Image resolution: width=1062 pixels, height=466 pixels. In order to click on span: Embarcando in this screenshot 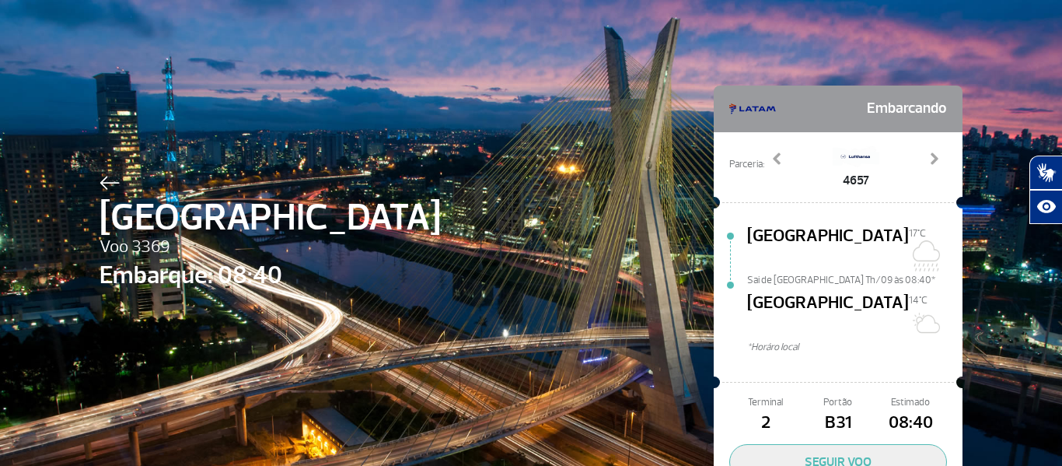, I will do `click(907, 109)`.